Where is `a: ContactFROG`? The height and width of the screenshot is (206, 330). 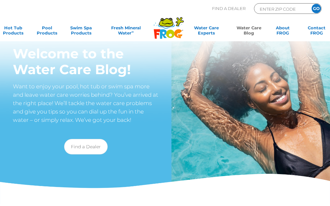 a: ContactFROG is located at coordinates (317, 32).